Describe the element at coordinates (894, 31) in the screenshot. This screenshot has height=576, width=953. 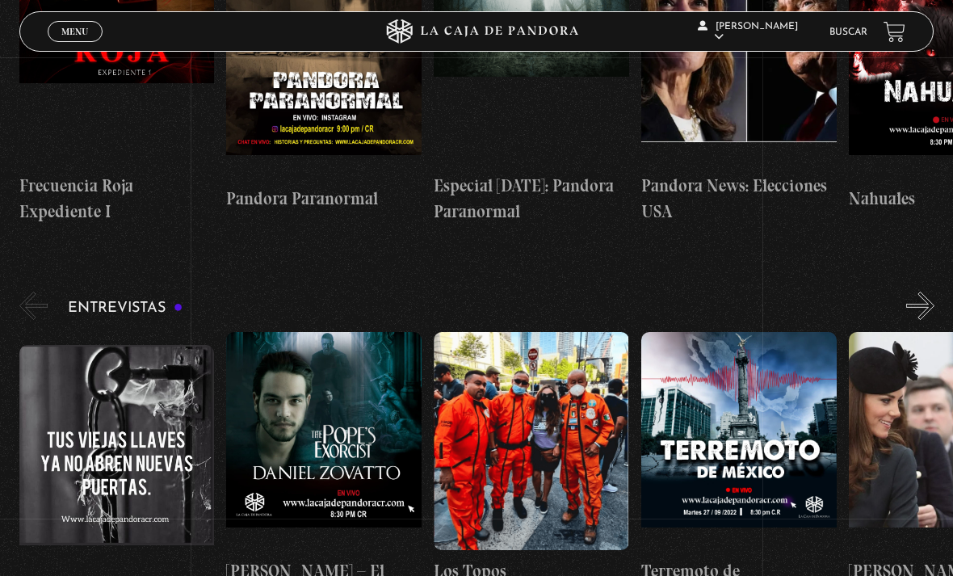
I see `a: View your shopping cart` at that location.